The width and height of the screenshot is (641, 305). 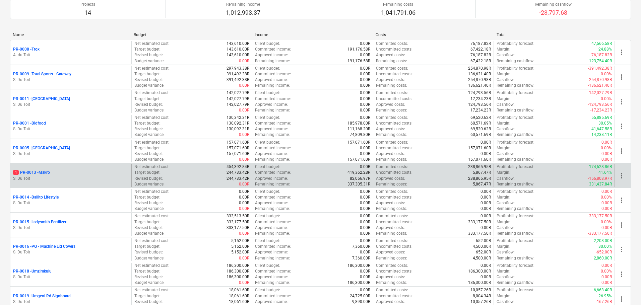 I want to click on p: PR-0018 - Umzimkulu, so click(x=32, y=271).